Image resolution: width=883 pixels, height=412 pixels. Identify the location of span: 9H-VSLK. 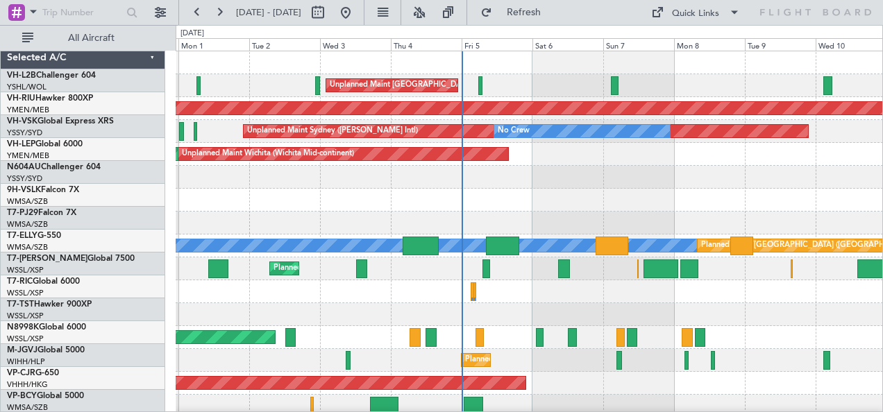
(24, 190).